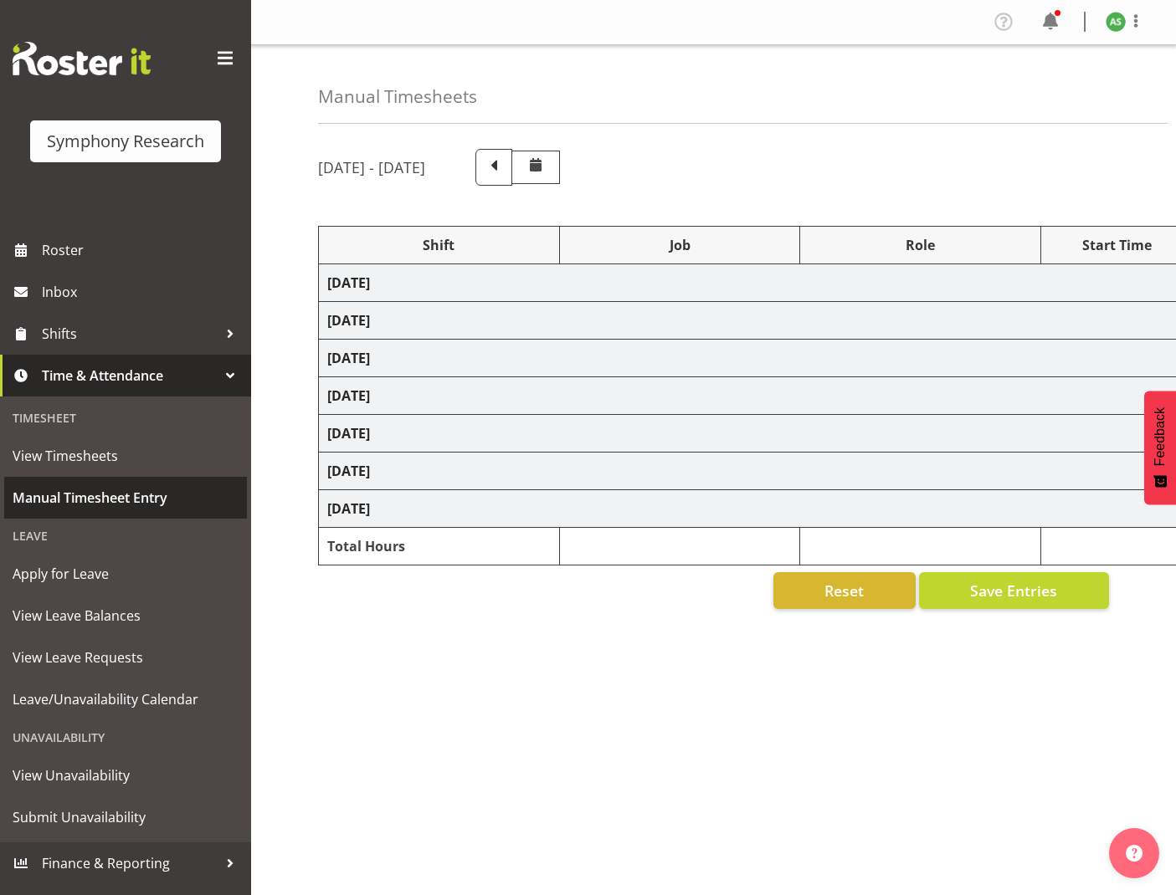  I want to click on h4: Manual Timesheets, so click(397, 96).